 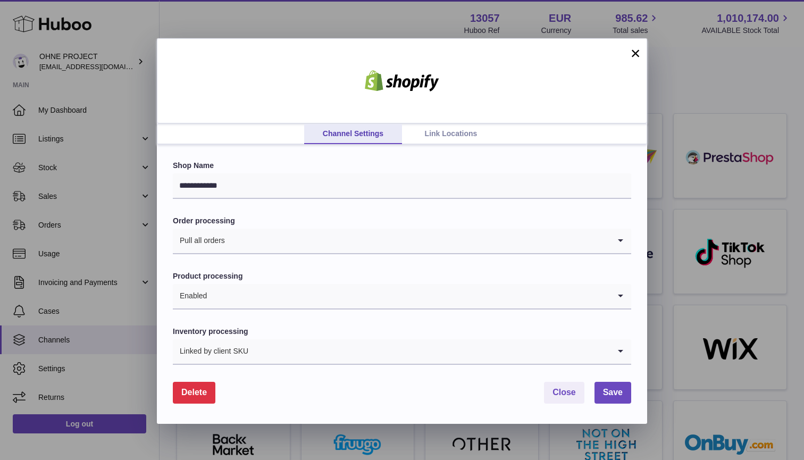 I want to click on span: Linked by client SKU, so click(x=211, y=351).